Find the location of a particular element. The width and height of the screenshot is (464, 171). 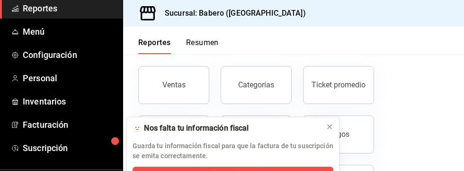

div: Ticket promedio is located at coordinates (339, 84).